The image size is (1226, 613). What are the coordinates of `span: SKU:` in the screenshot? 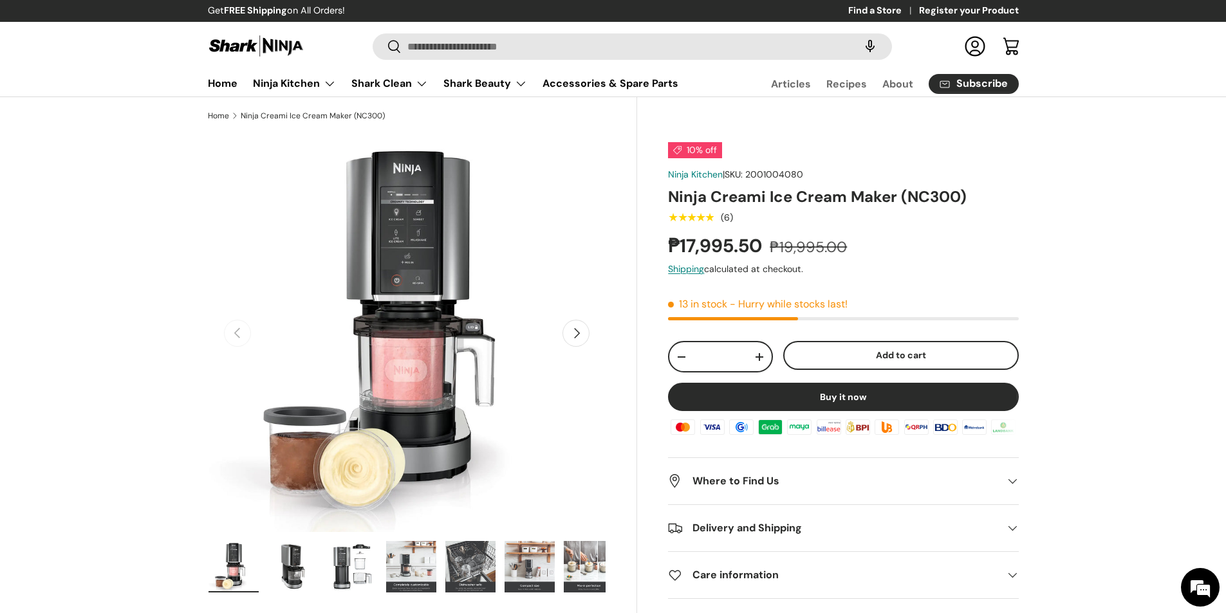 It's located at (734, 174).